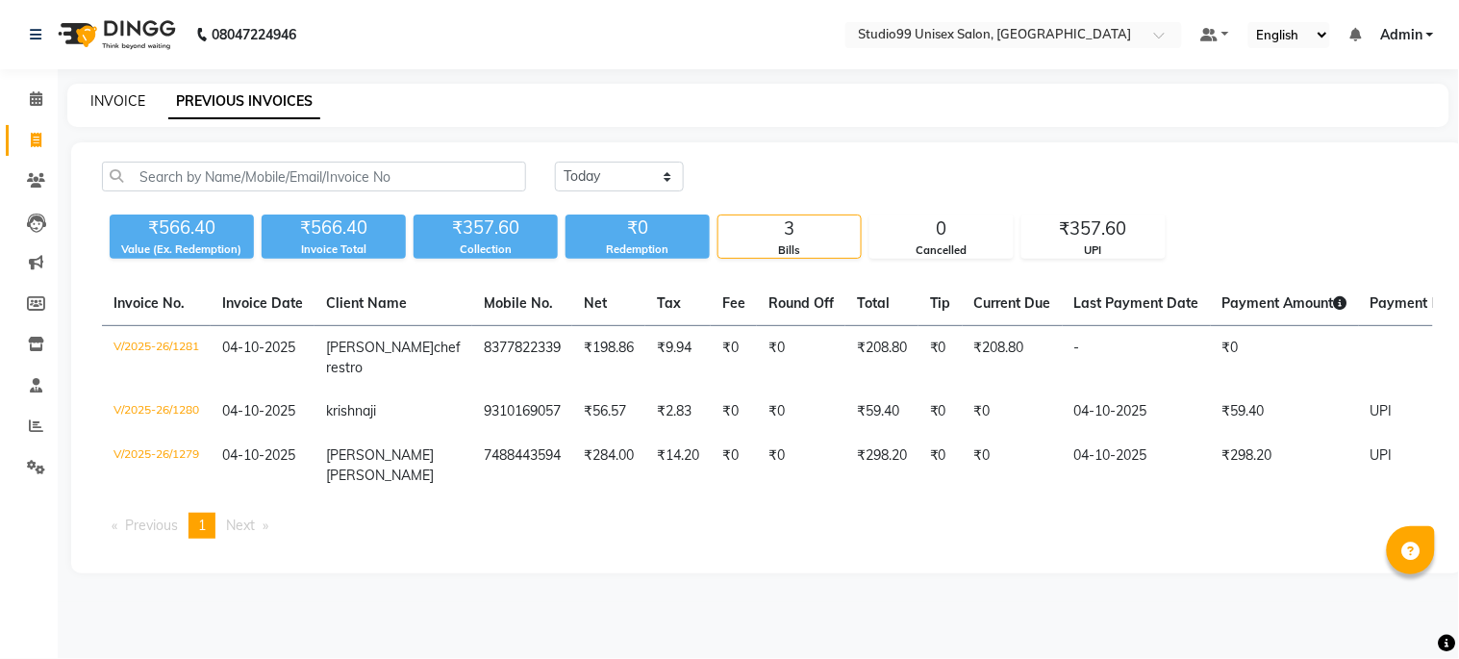 Image resolution: width=1459 pixels, height=659 pixels. I want to click on td: 9310169057, so click(522, 412).